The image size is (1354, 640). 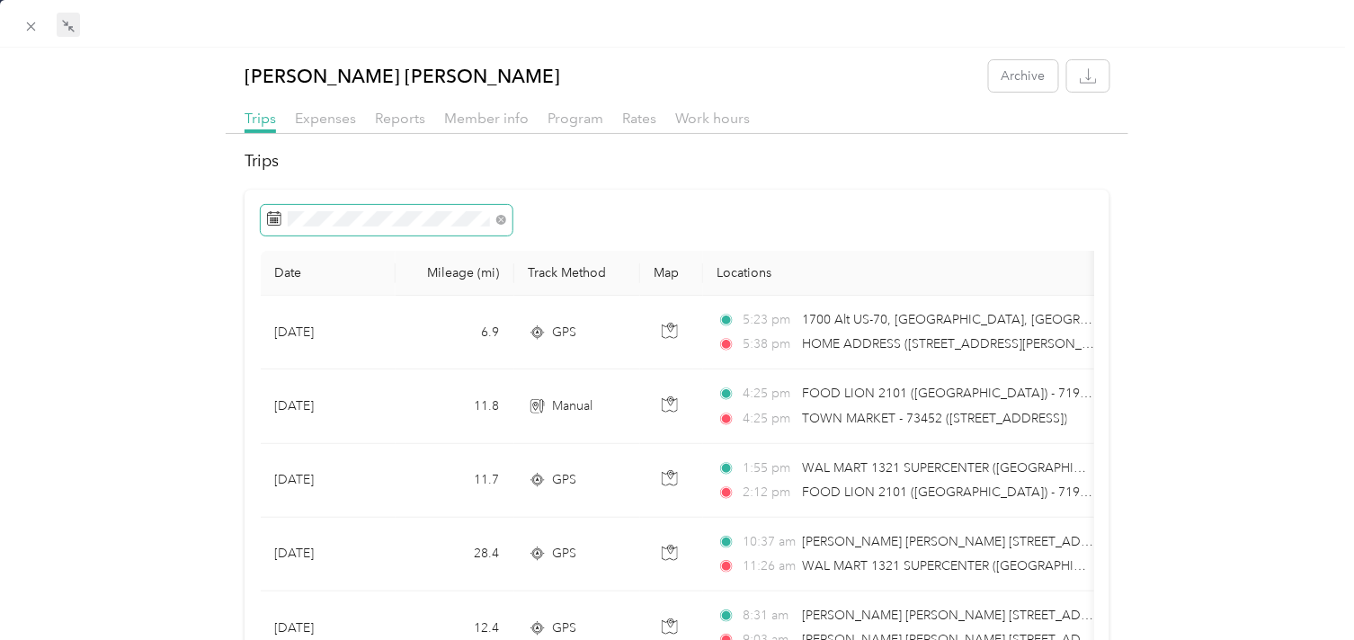 What do you see at coordinates (1023, 76) in the screenshot?
I see `button: Archive` at bounding box center [1023, 76].